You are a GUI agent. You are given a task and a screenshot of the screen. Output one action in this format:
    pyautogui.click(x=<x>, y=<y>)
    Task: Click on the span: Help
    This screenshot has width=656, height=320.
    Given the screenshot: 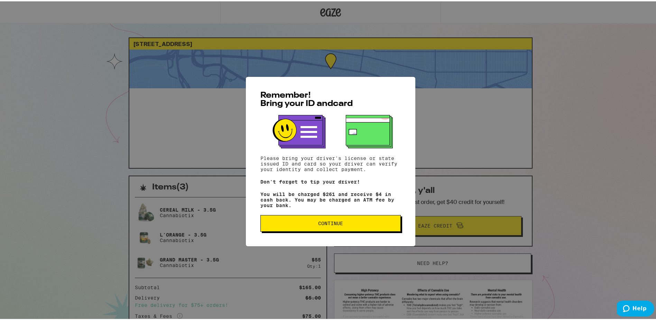 What is the action you would take?
    pyautogui.click(x=22, y=8)
    